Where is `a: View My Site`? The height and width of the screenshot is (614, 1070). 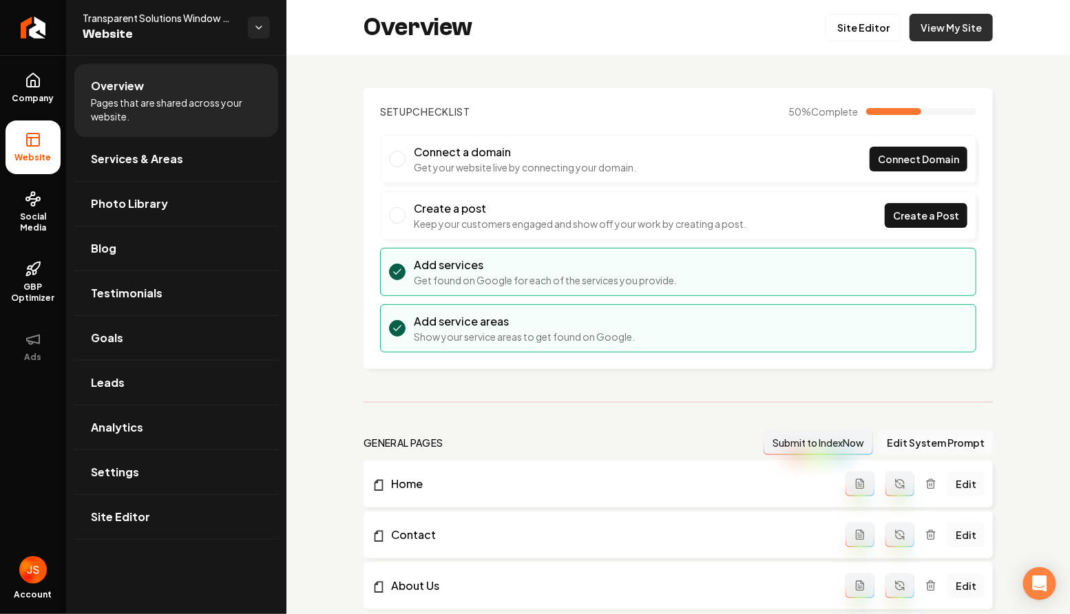
a: View My Site is located at coordinates (951, 28).